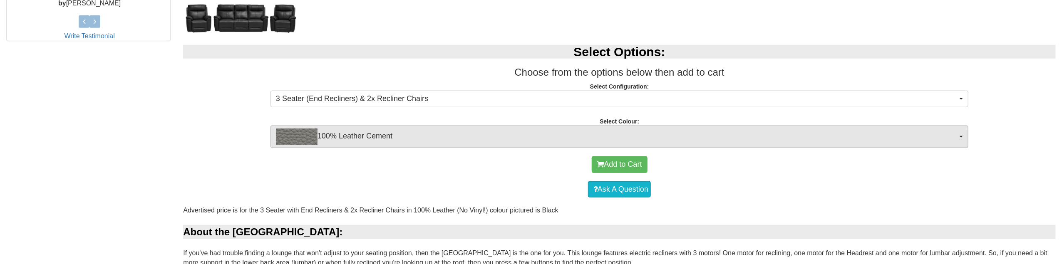  What do you see at coordinates (619, 72) in the screenshot?
I see `h3: Choose from the options below then add to cart` at bounding box center [619, 72].